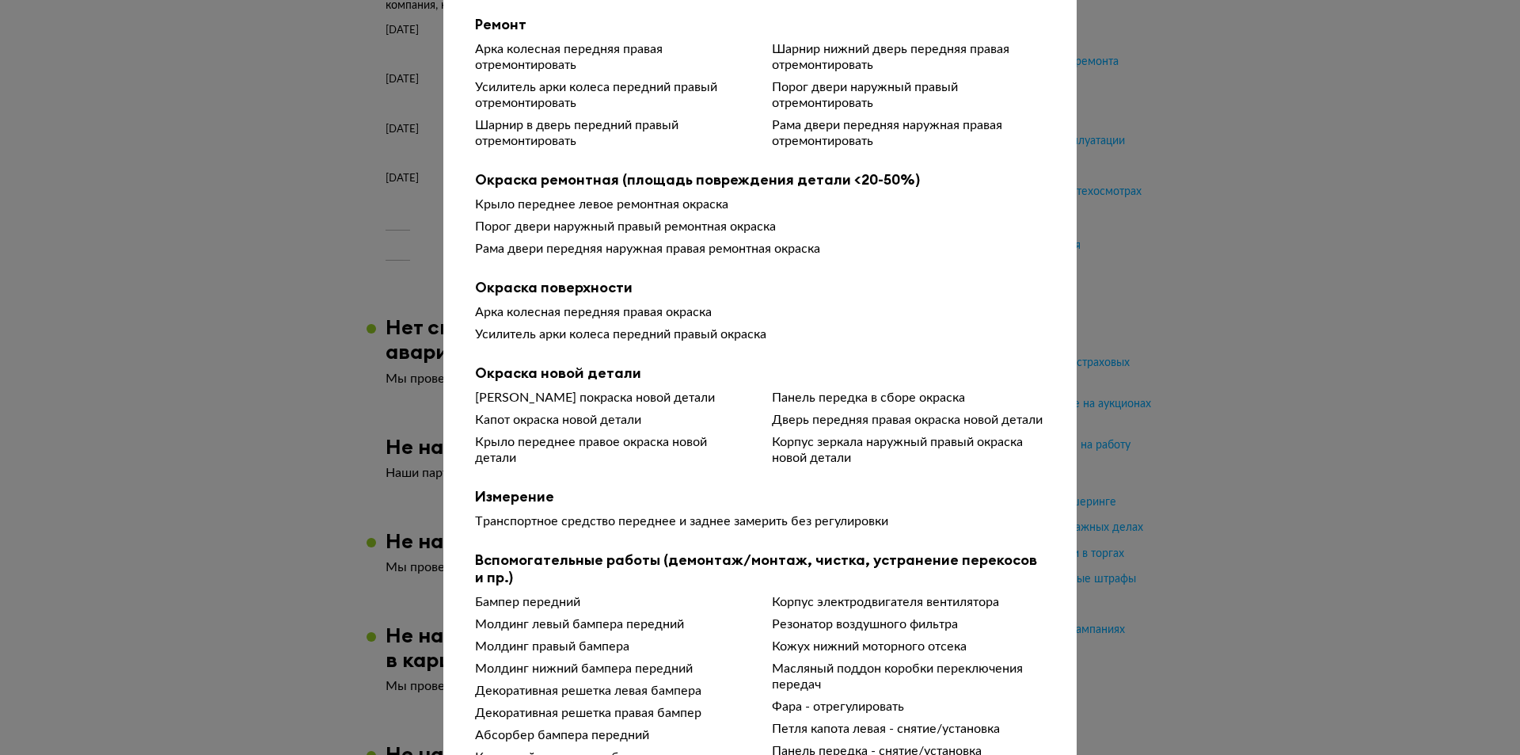  What do you see at coordinates (760, 25) in the screenshot?
I see `b: Ремонт` at bounding box center [760, 25].